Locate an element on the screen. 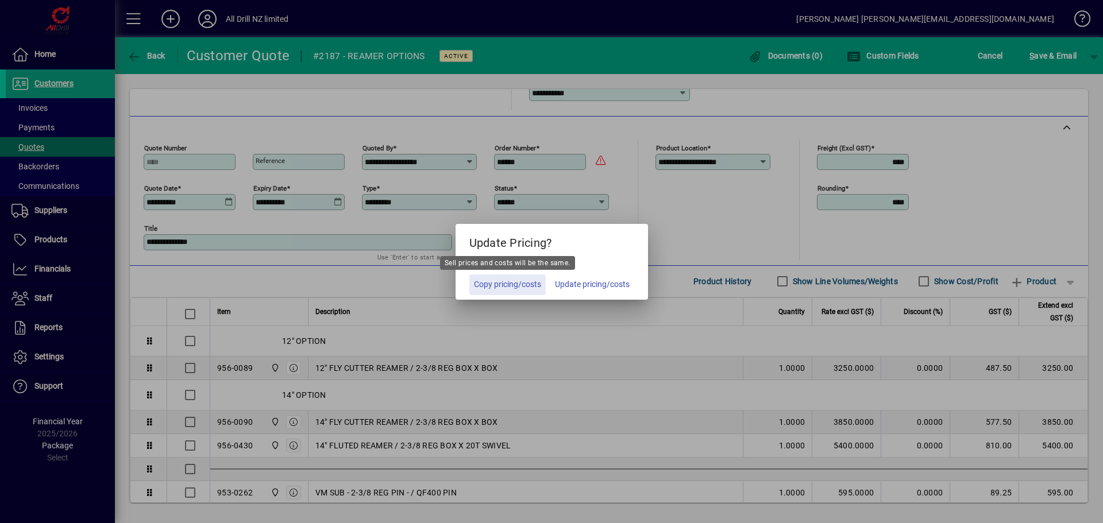  span: Copy pricing/costs is located at coordinates (507, 284).